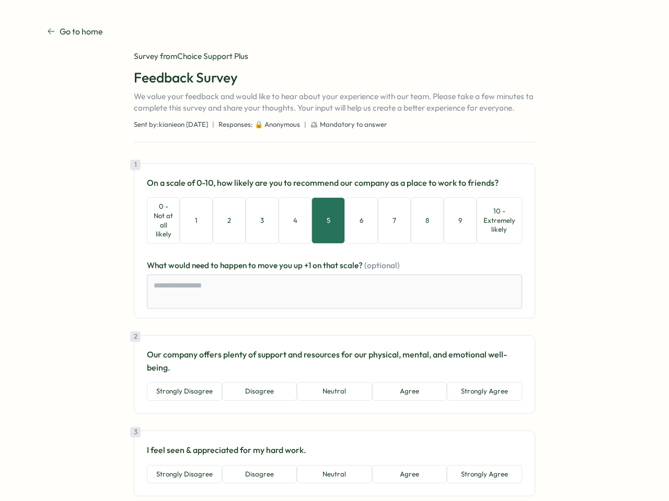 Image resolution: width=669 pixels, height=501 pixels. What do you see at coordinates (196, 220) in the screenshot?
I see `button: 1` at bounding box center [196, 220].